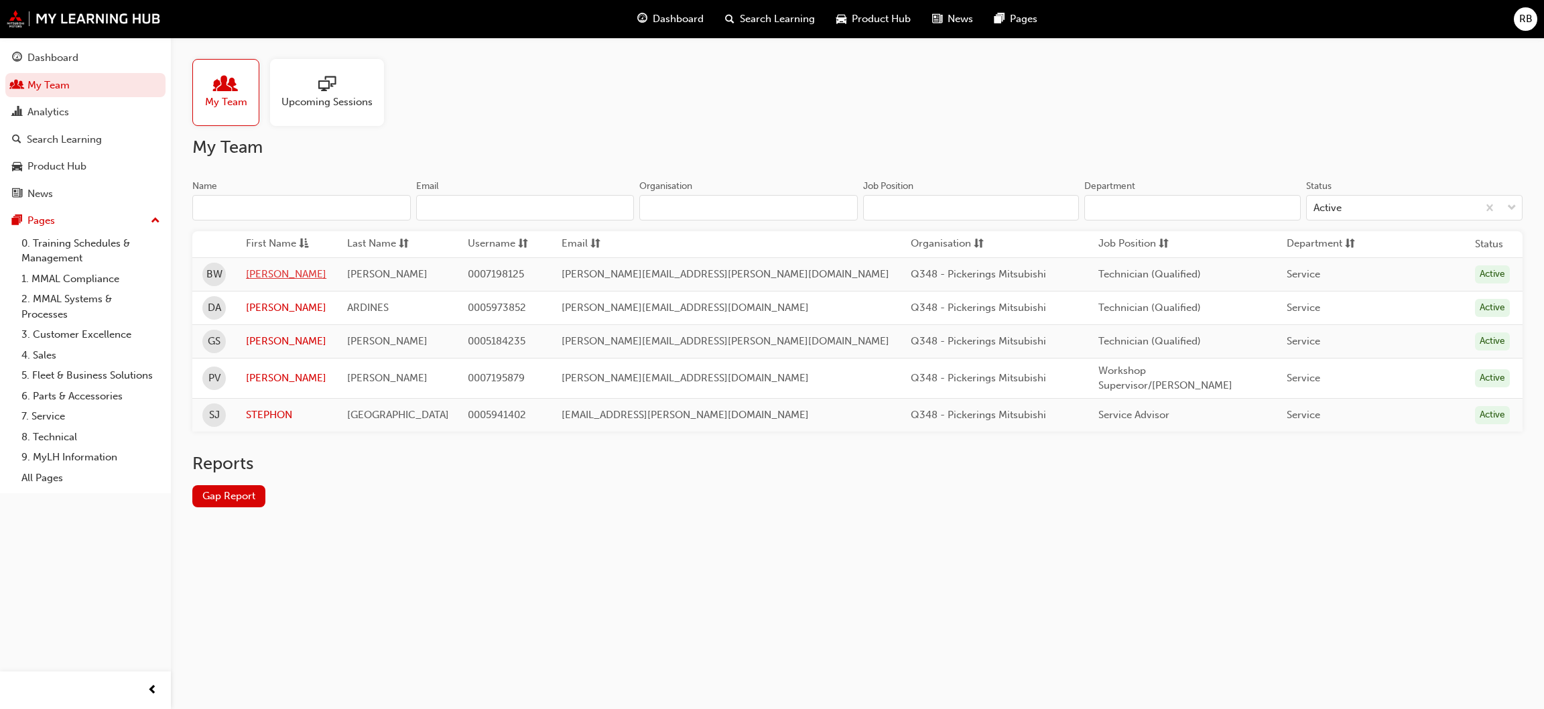  What do you see at coordinates (53, 58) in the screenshot?
I see `div: Dashboard` at bounding box center [53, 58].